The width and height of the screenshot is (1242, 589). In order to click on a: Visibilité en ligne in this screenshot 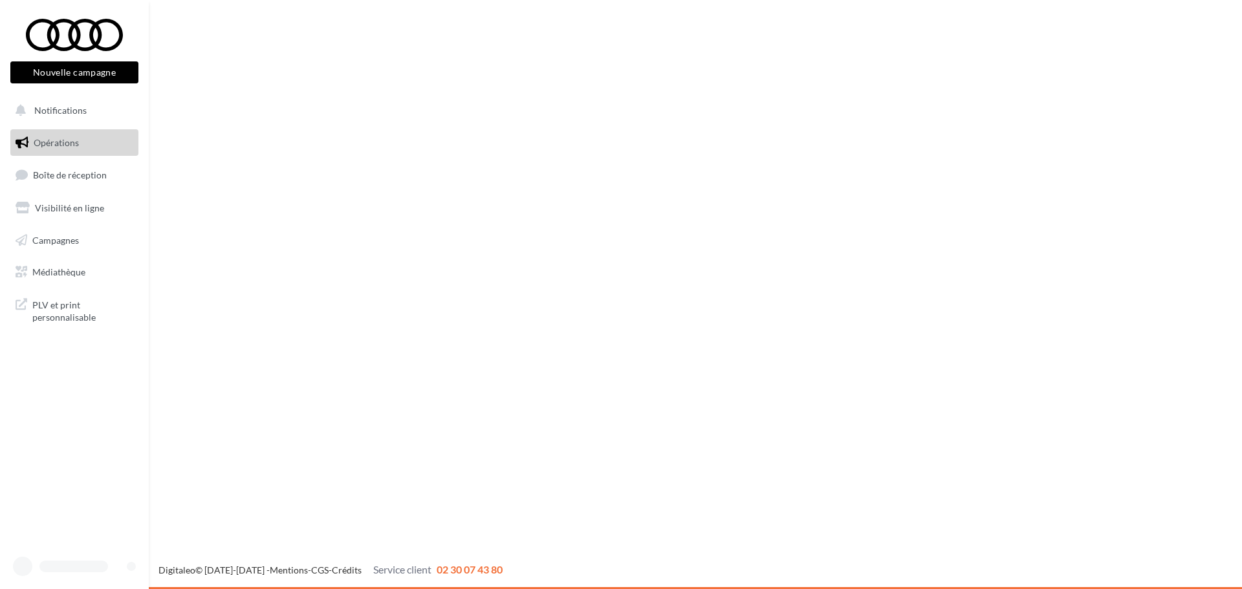, I will do `click(74, 208)`.